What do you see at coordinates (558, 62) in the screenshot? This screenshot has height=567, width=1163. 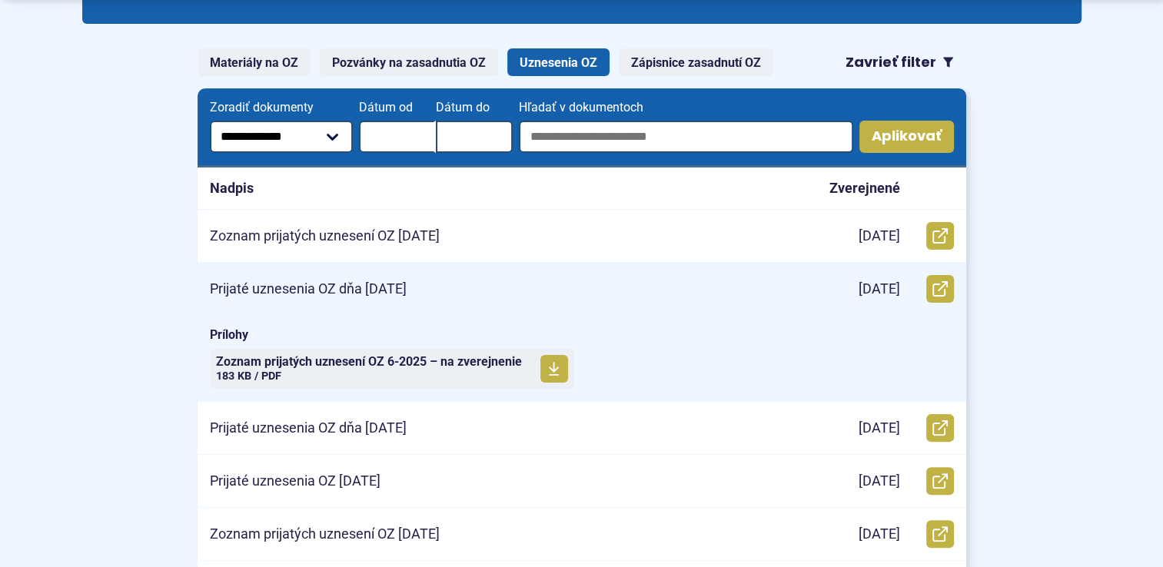 I see `a: Uznesenia OZ` at bounding box center [558, 62].